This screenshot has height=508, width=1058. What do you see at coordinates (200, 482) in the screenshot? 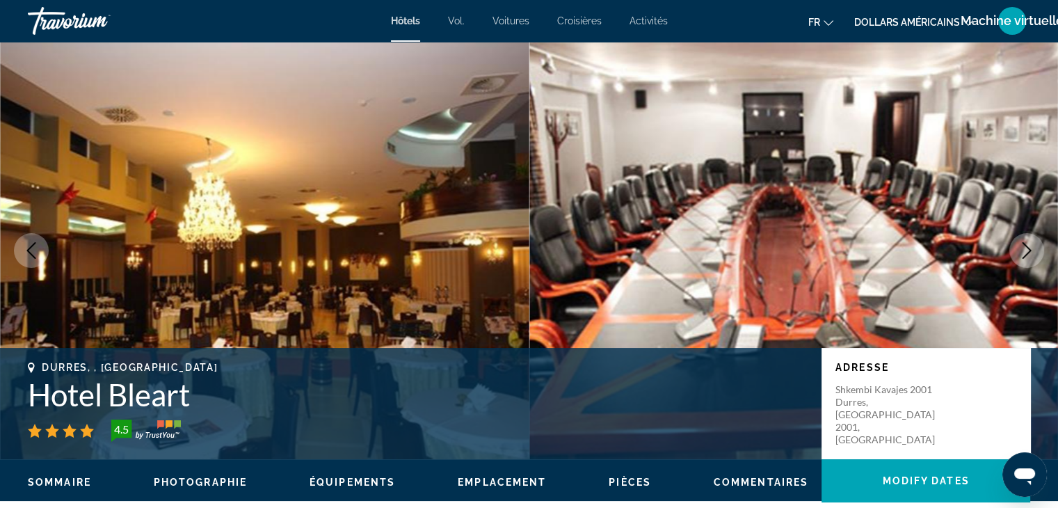
I see `span: Photographie` at bounding box center [200, 482].